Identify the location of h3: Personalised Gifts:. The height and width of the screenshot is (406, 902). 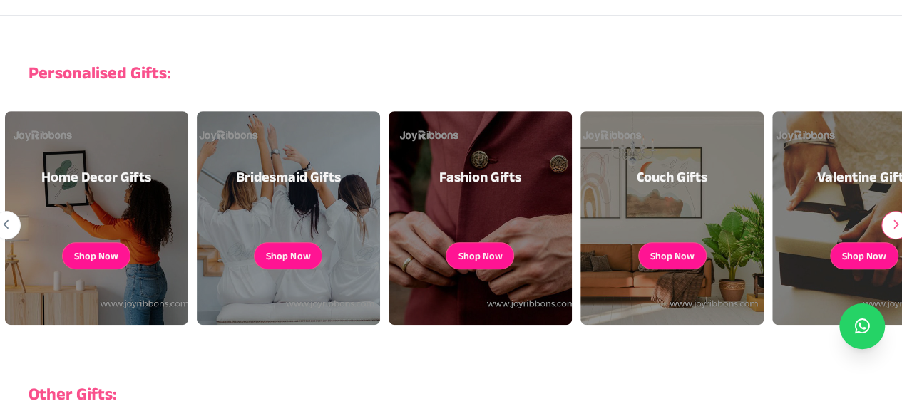
(451, 73).